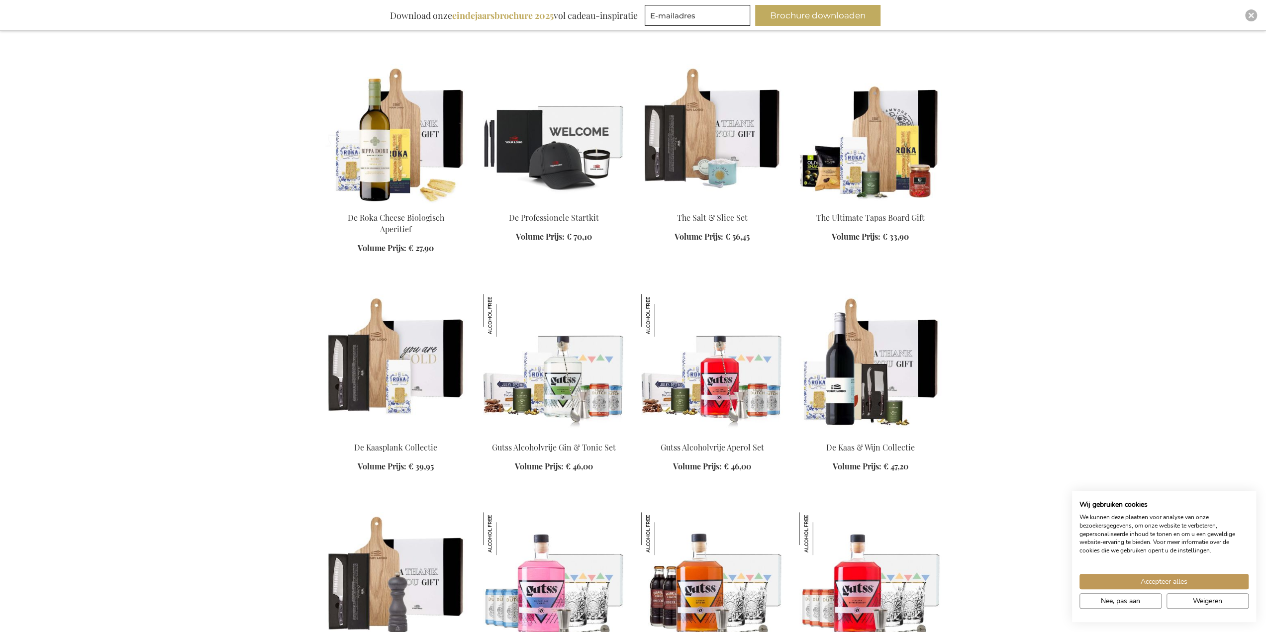 This screenshot has height=632, width=1266. What do you see at coordinates (820, 534) in the screenshot?
I see `img: Gutss Italian Bittersweet Aperol Tonic Mocktail Set` at bounding box center [820, 534].